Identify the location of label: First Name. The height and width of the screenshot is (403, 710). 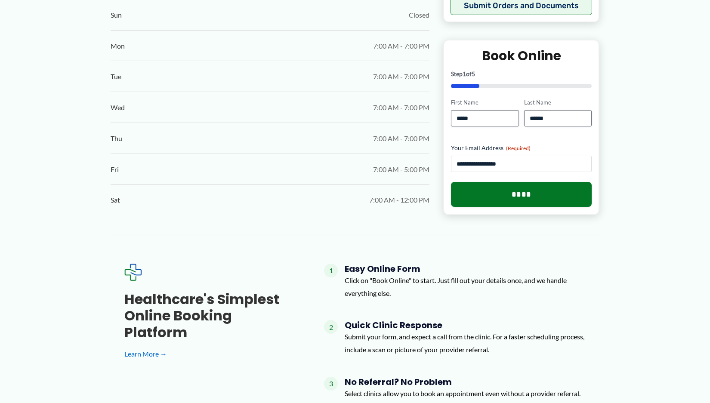
(485, 102).